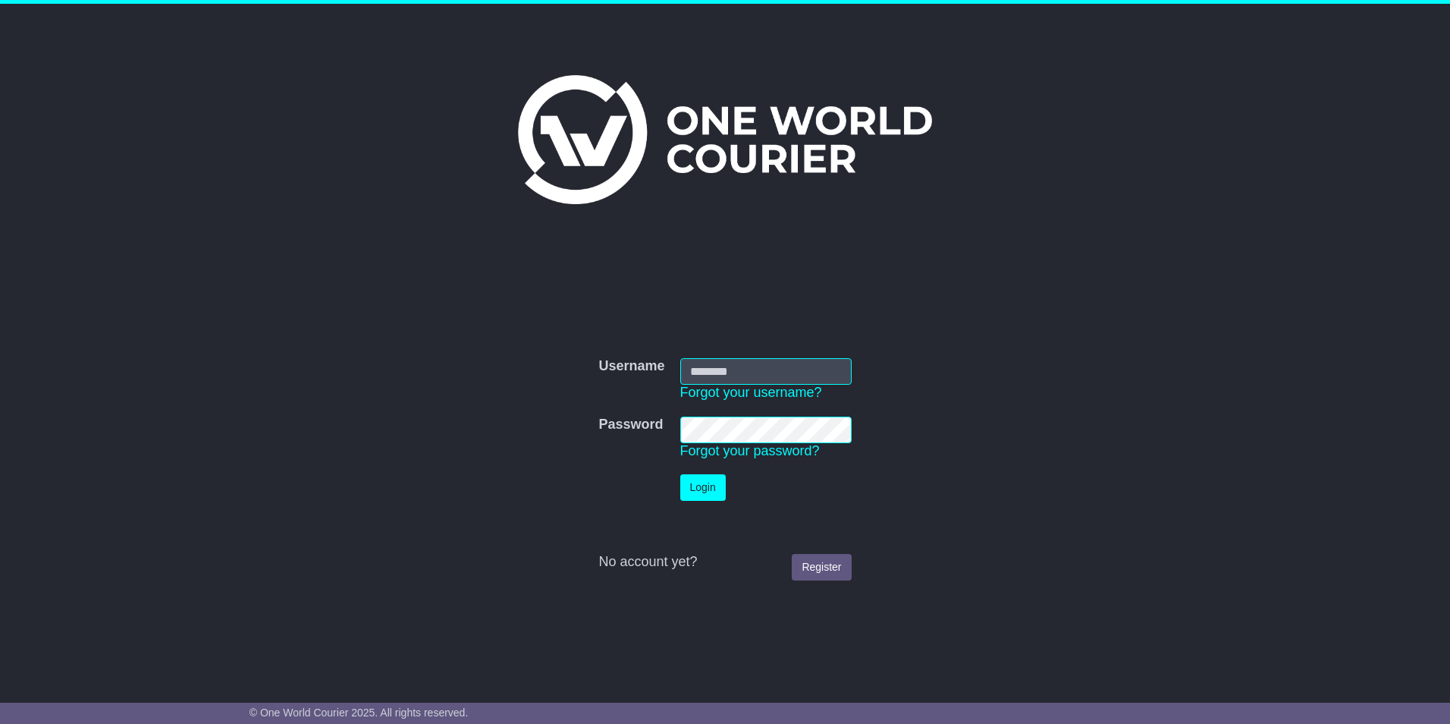  What do you see at coordinates (725, 140) in the screenshot?
I see `img: One World` at bounding box center [725, 140].